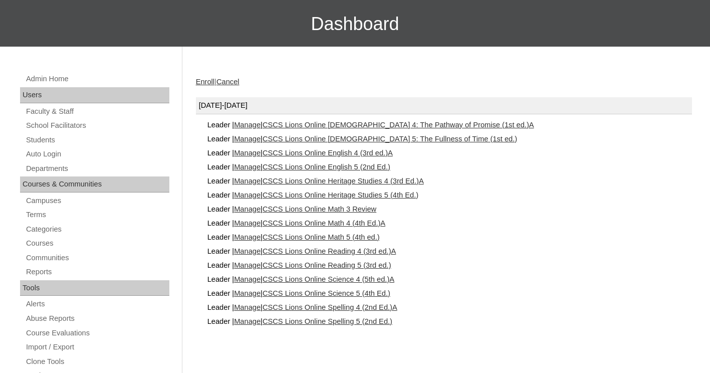 The height and width of the screenshot is (373, 710). Describe the element at coordinates (97, 243) in the screenshot. I see `a: Courses` at that location.